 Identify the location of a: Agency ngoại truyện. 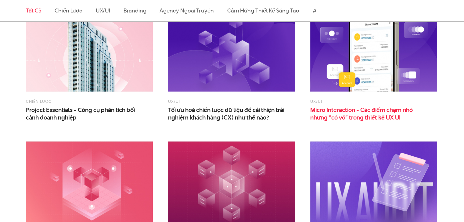
(186, 10).